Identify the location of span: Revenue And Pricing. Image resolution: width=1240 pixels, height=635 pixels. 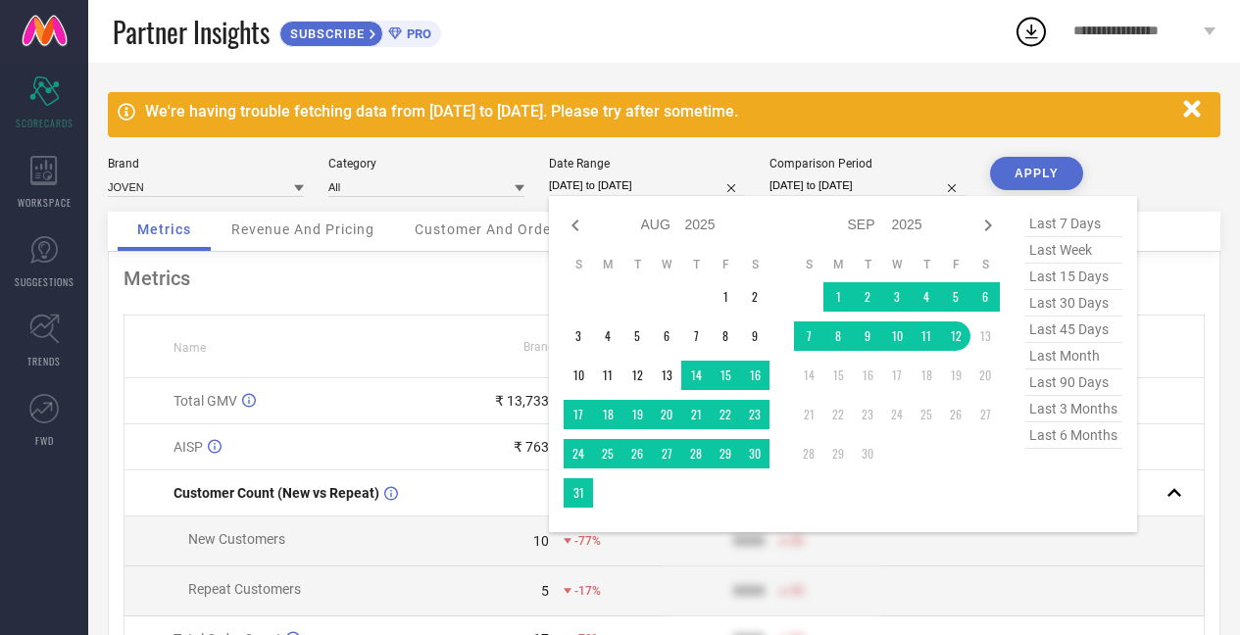
(303, 229).